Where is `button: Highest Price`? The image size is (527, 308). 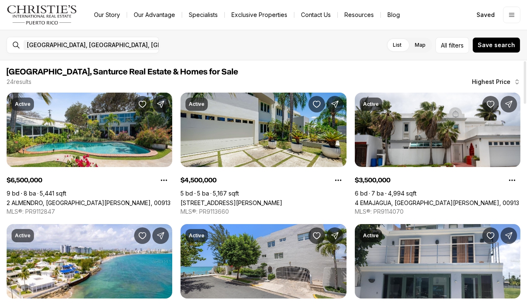
button: Highest Price is located at coordinates (496, 82).